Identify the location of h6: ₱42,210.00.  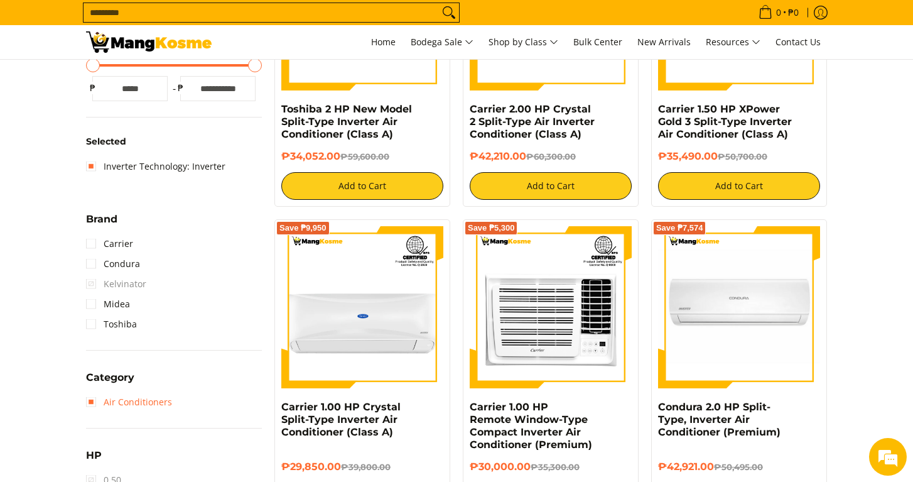
(551, 156).